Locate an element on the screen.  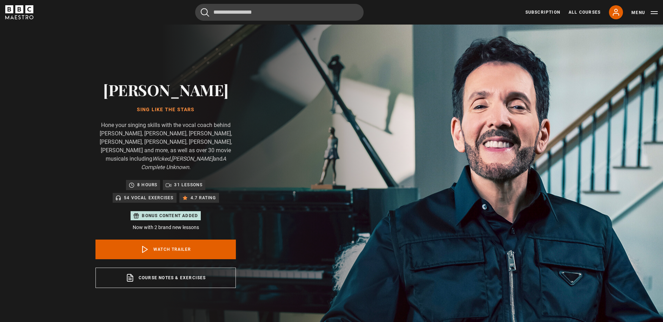
p: Now with 2 brand new lessons is located at coordinates (166, 228).